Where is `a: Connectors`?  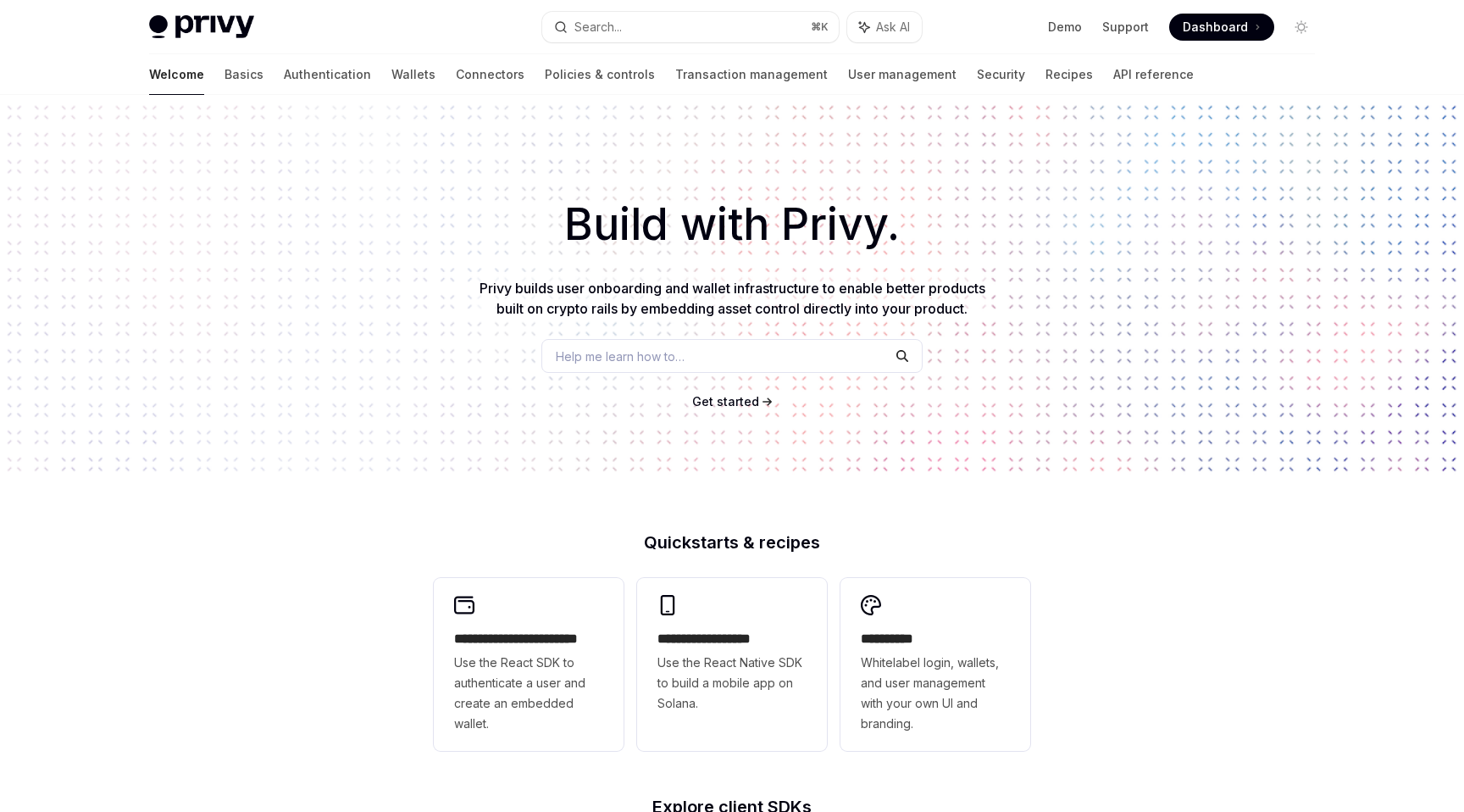 a: Connectors is located at coordinates (490, 75).